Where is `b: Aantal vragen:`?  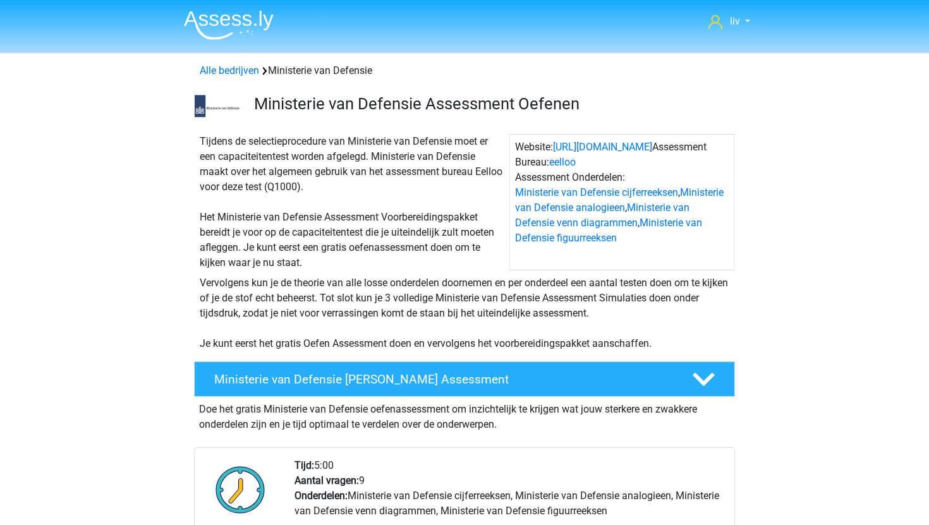 b: Aantal vragen: is located at coordinates (327, 481).